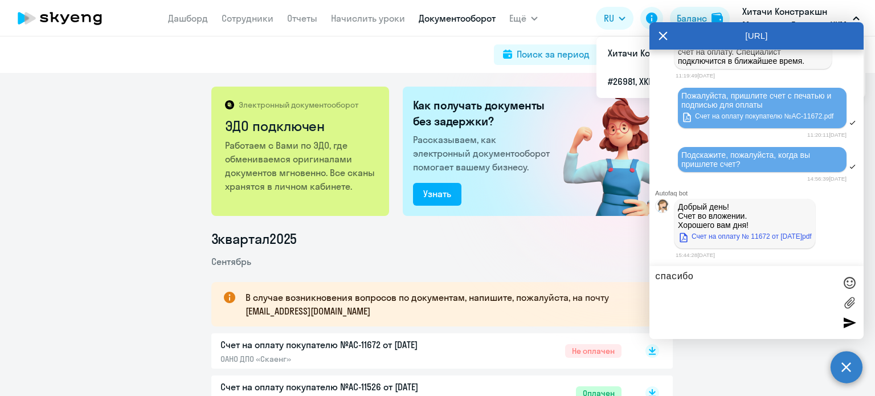 The image size is (875, 396). Describe the element at coordinates (663, 207) in the screenshot. I see `img: bot avatar` at that location.